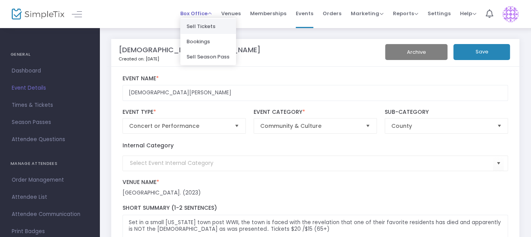  Describe the element at coordinates (208, 41) in the screenshot. I see `li: Bookings` at that location.